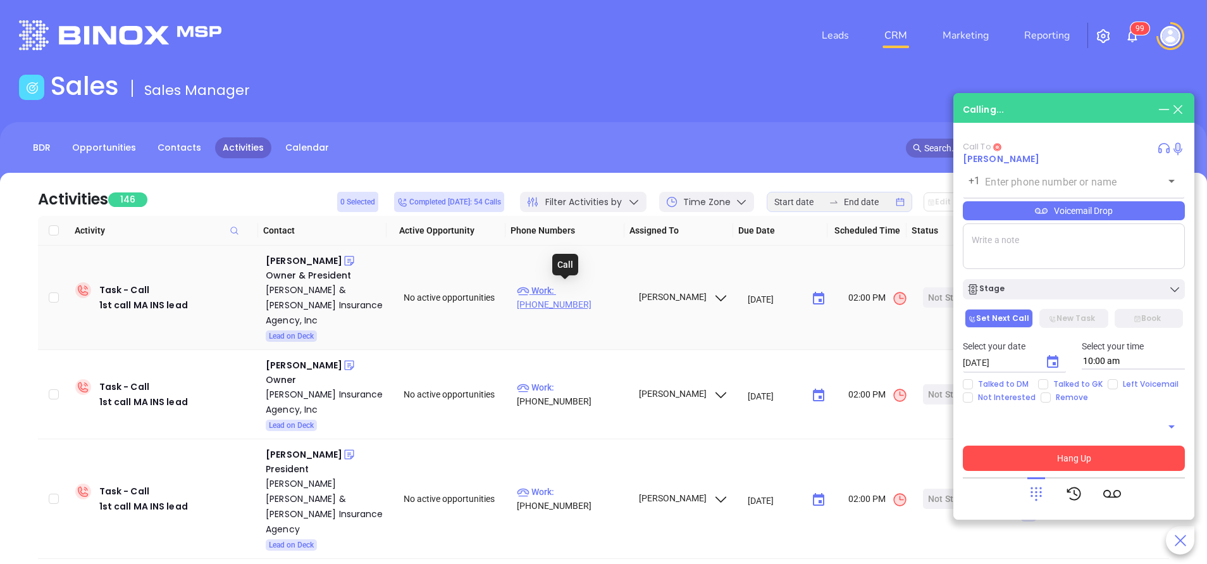 The width and height of the screenshot is (1207, 564). Describe the element at coordinates (999, 318) in the screenshot. I see `button: Set Next Call` at that location.